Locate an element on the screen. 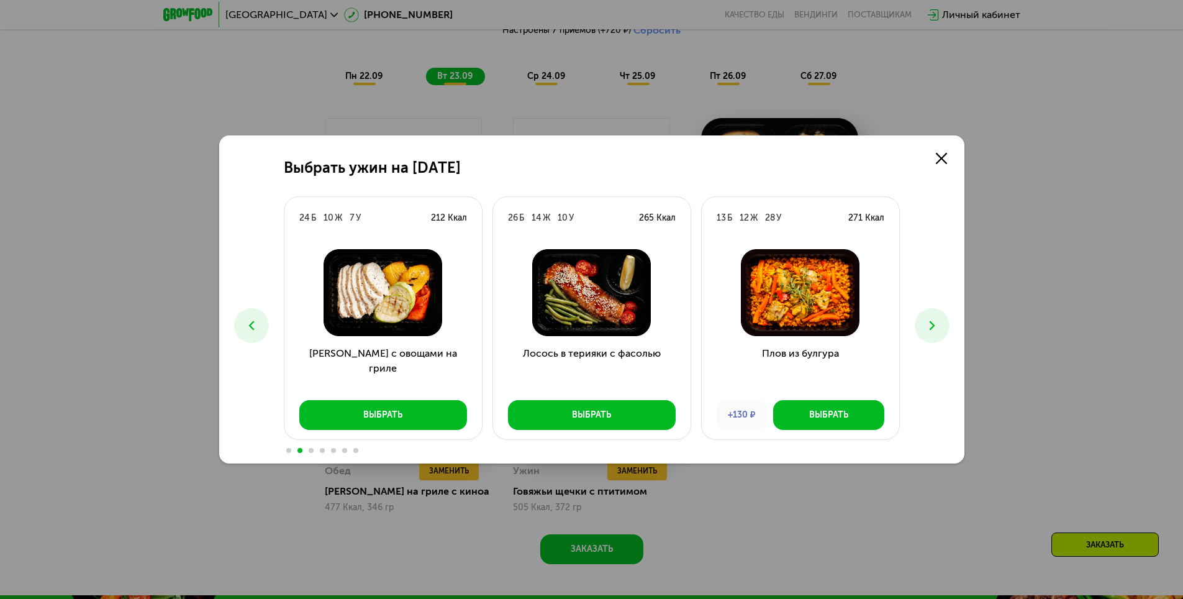 The image size is (1183, 599). div: 271 Ккал is located at coordinates (866, 218).